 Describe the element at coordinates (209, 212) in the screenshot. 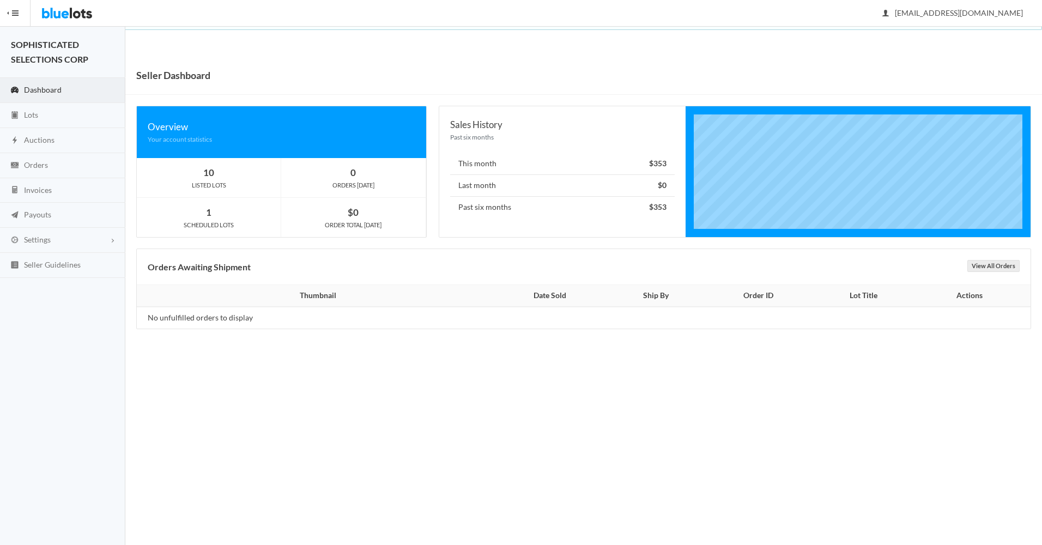

I see `strong: 1` at that location.